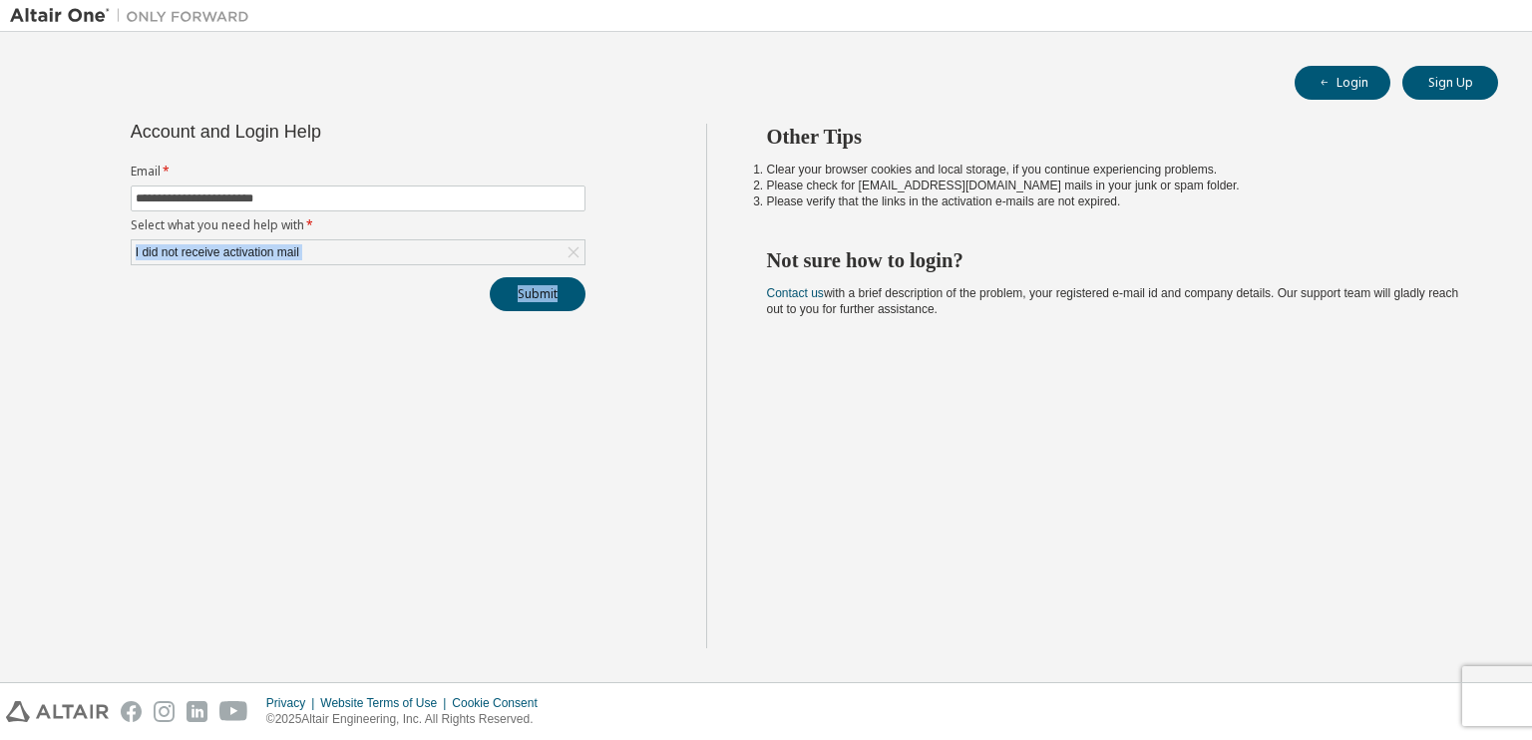  I want to click on h2: Not sure how to login?, so click(1115, 260).